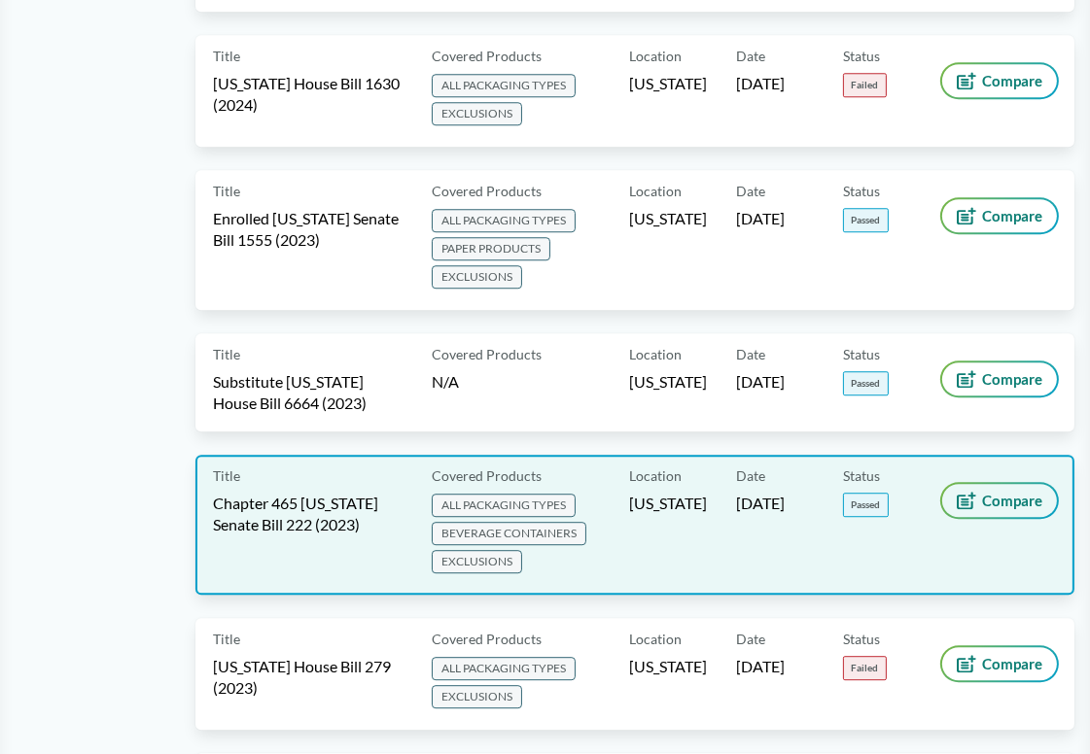 Image resolution: width=1090 pixels, height=754 pixels. Describe the element at coordinates (509, 534) in the screenshot. I see `span: BEVERAGE CONTAINERS` at that location.